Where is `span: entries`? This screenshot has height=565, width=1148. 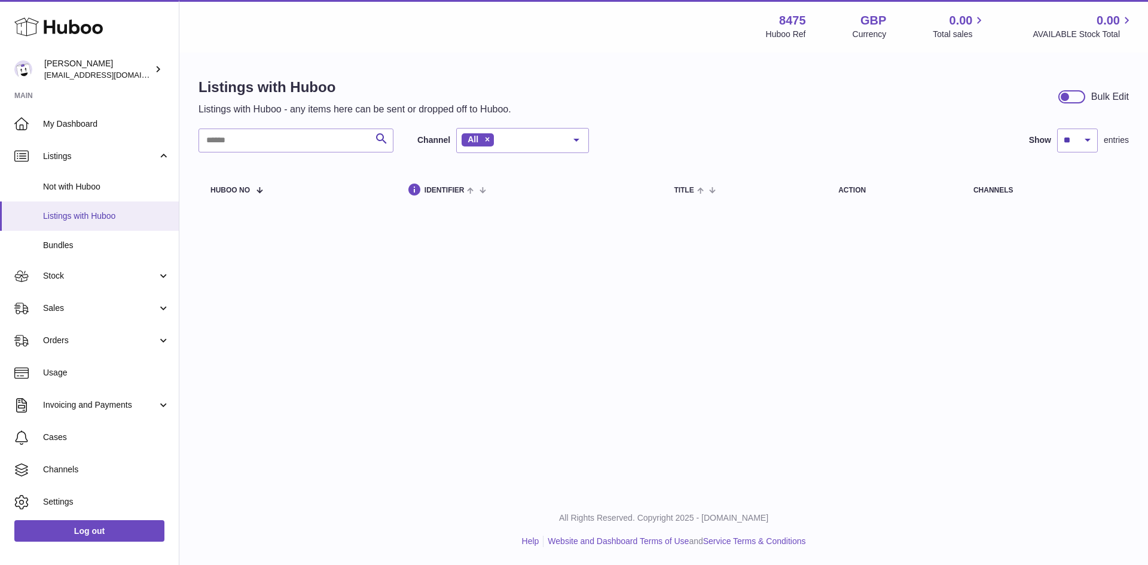 span: entries is located at coordinates (1117, 140).